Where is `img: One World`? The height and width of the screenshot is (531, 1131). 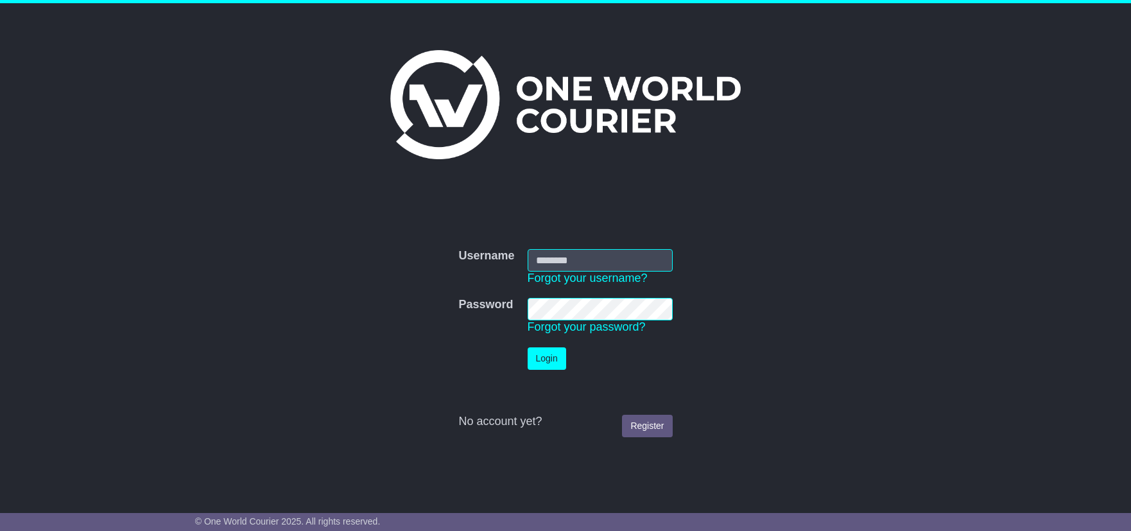 img: One World is located at coordinates (565, 105).